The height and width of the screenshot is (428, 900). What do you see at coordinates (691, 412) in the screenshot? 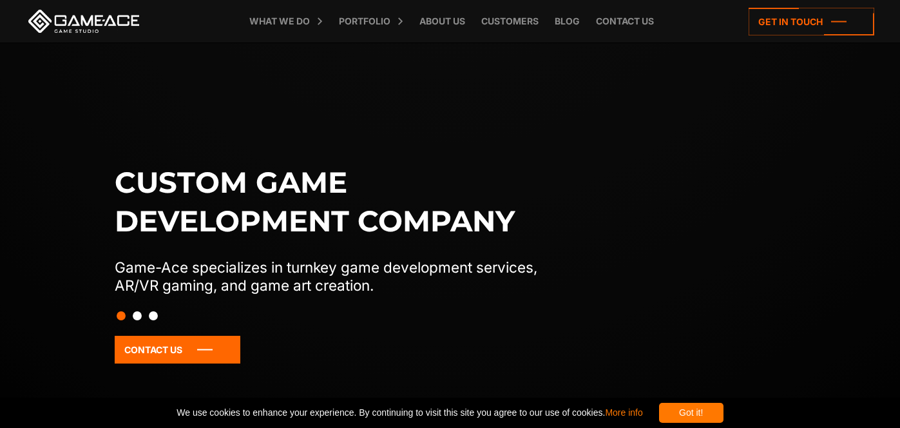
I see `div: Got it!` at bounding box center [691, 412].